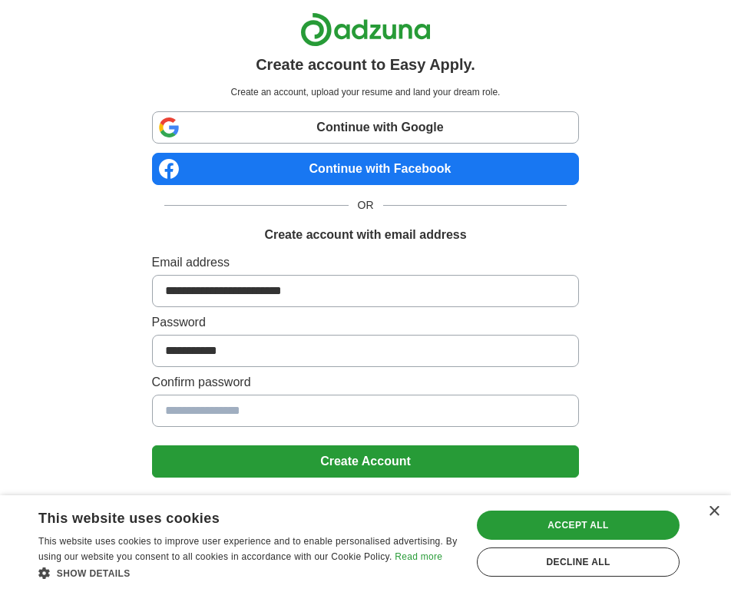  I want to click on label: Email address, so click(365, 263).